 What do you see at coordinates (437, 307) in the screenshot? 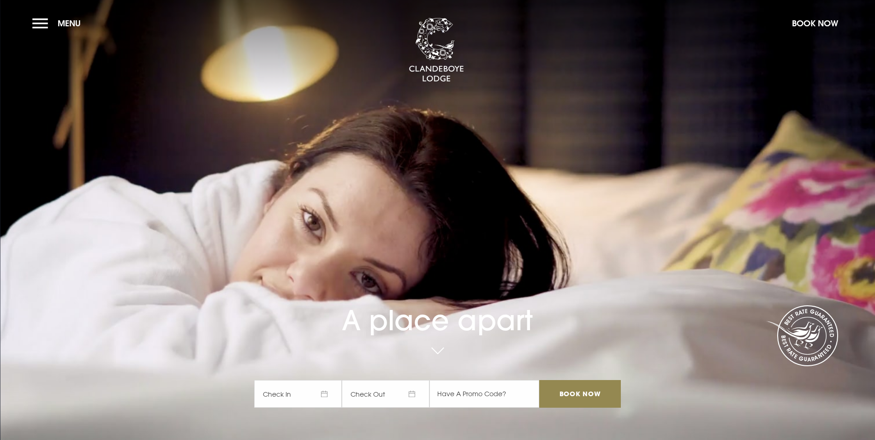
I see `h1: A place apart` at bounding box center [437, 307].